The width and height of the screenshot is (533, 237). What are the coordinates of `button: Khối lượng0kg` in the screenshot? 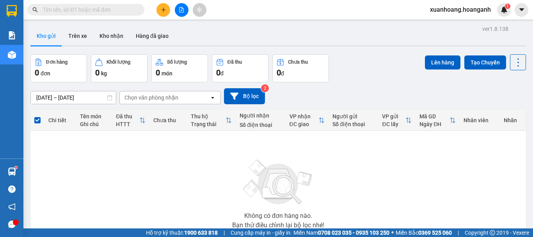 It's located at (119, 68).